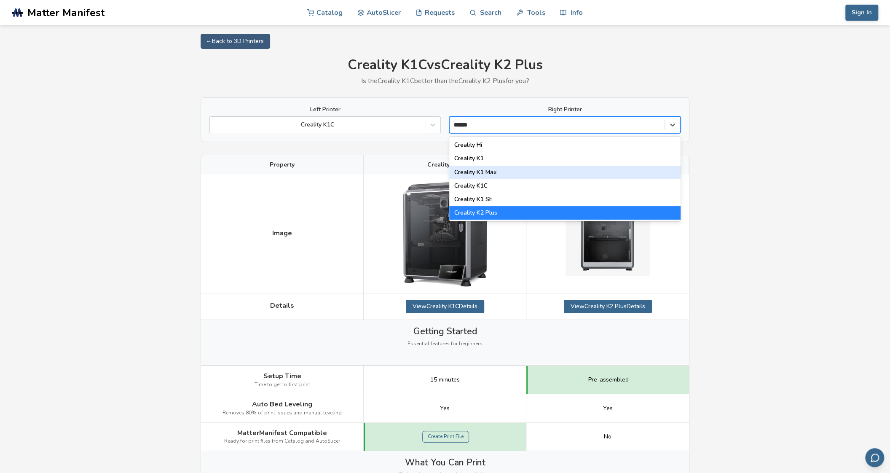  What do you see at coordinates (874, 457) in the screenshot?
I see `button: Send feedback via email` at bounding box center [874, 457].